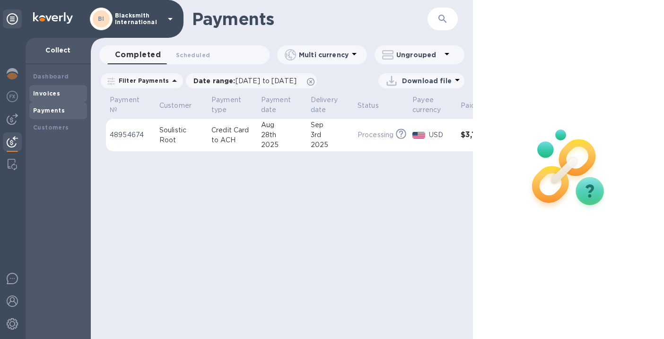 Image resolution: width=664 pixels, height=339 pixels. Describe the element at coordinates (282, 125) in the screenshot. I see `div: Aug` at that location.